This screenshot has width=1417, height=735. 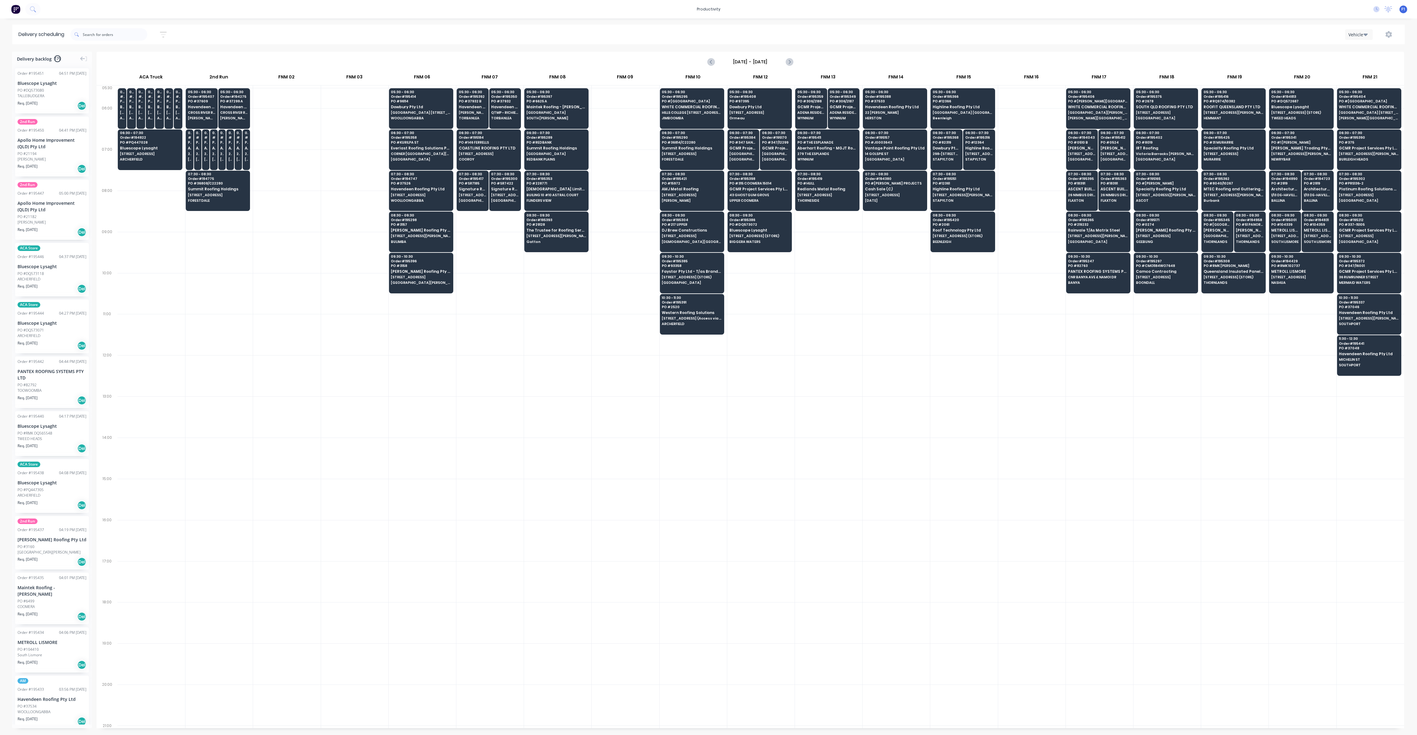 What do you see at coordinates (178, 101) in the screenshot?
I see `span: PO # DN358152` at bounding box center [178, 101].